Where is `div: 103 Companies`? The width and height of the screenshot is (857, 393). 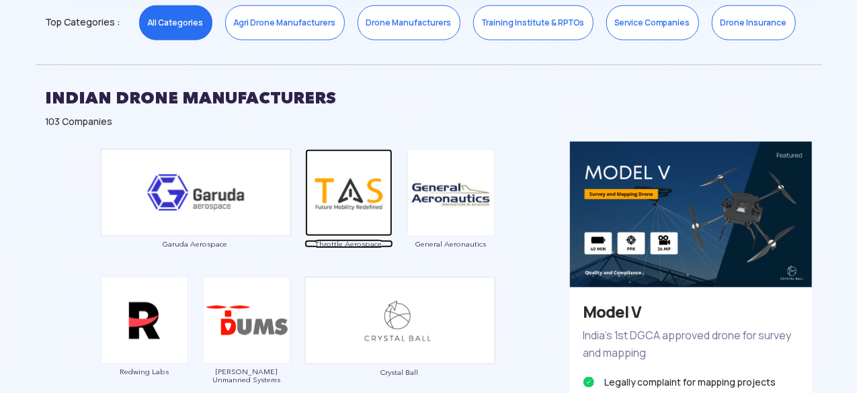 div: 103 Companies is located at coordinates (429, 122).